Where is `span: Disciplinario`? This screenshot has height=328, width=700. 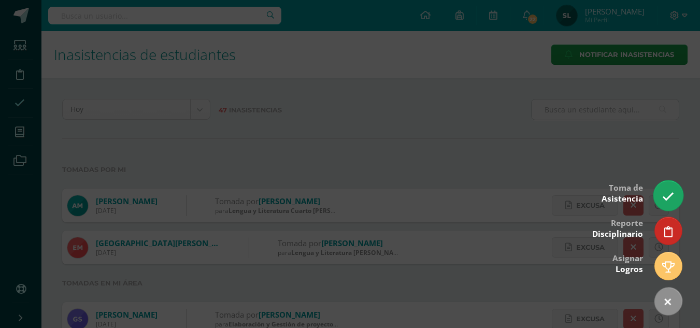 span: Disciplinario is located at coordinates (617, 234).